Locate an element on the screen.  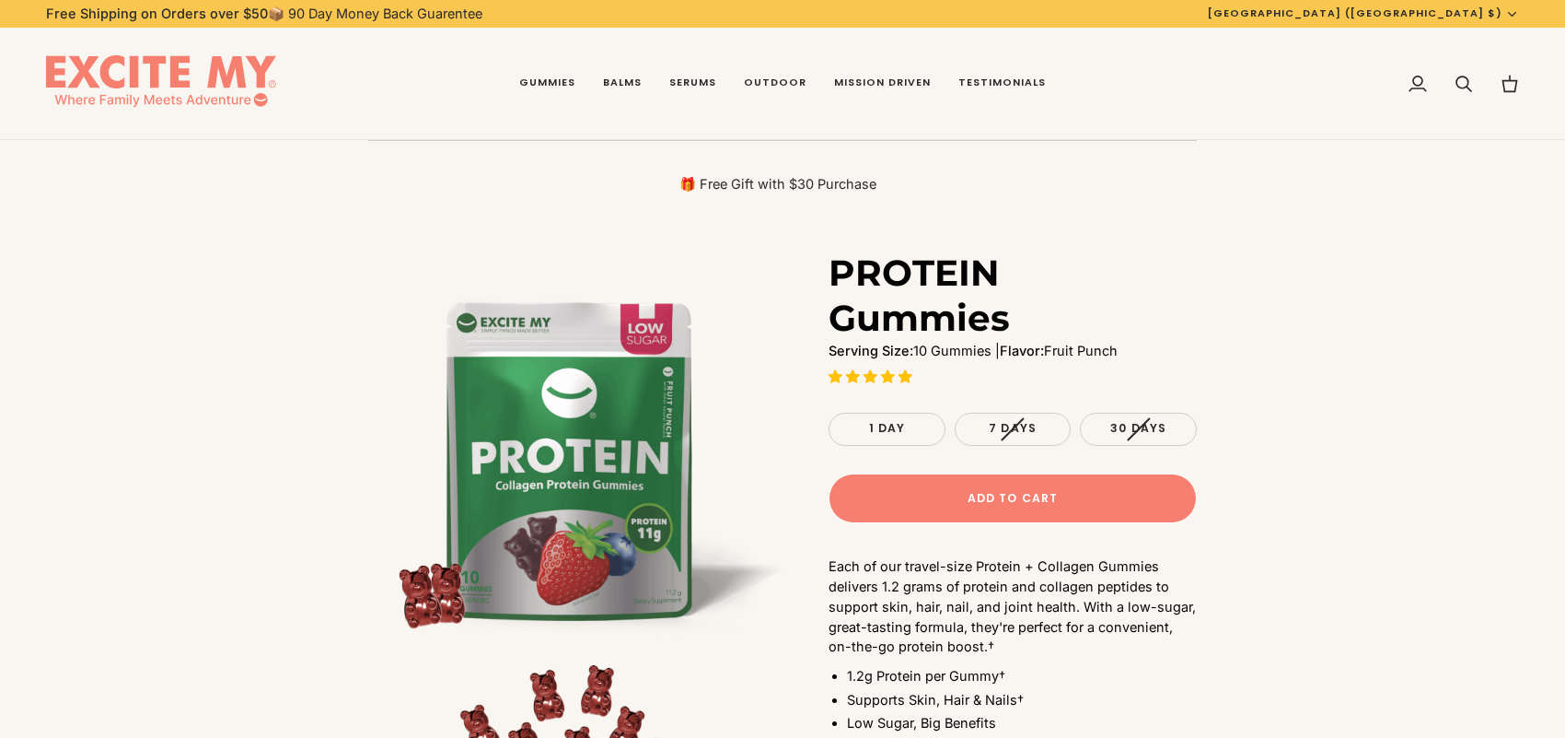
div: Serums is located at coordinates (692, 84).